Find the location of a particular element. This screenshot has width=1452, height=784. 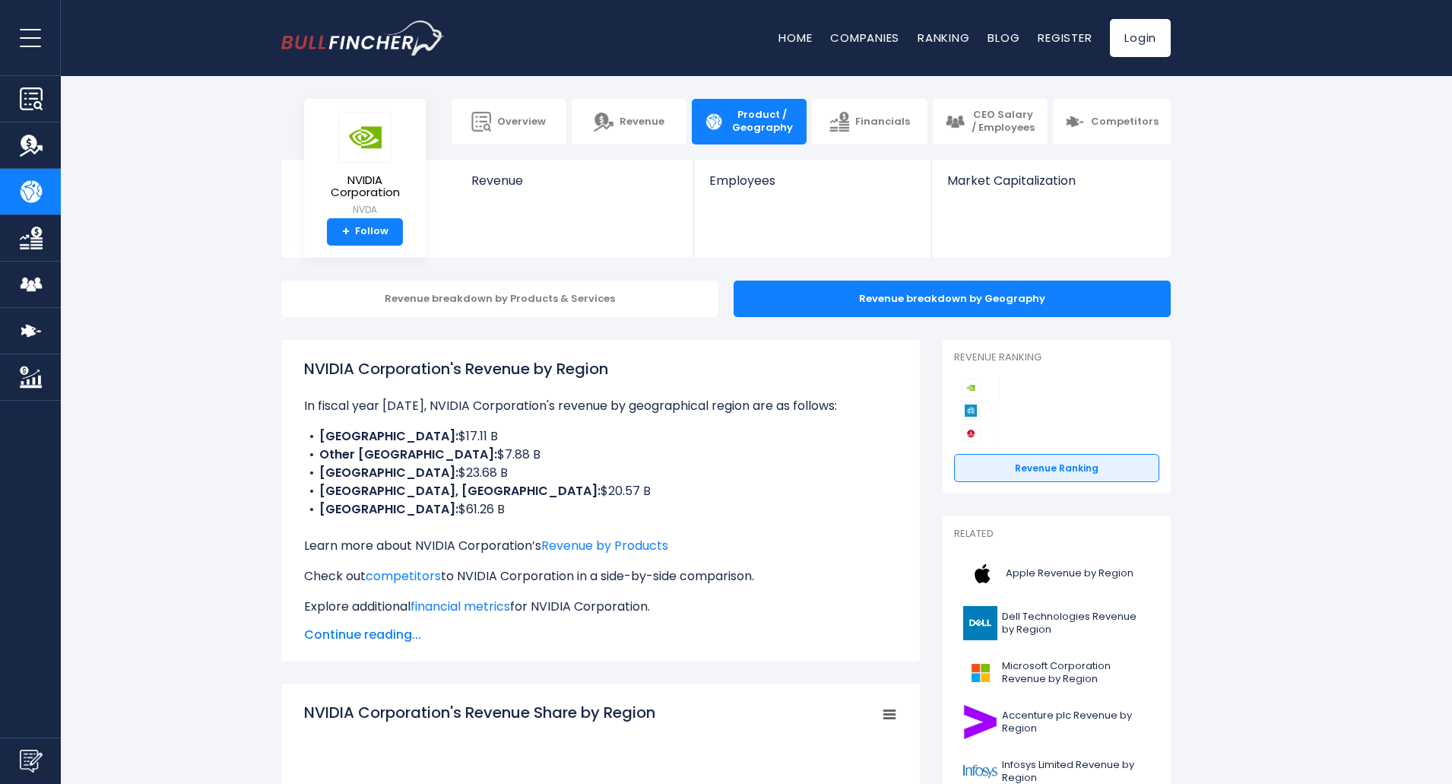

img: Broadcom competitors logo is located at coordinates (971, 433).